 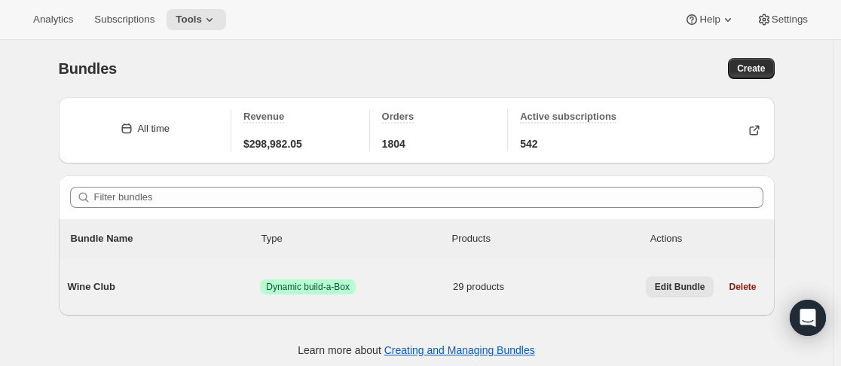 What do you see at coordinates (53, 20) in the screenshot?
I see `span: Analytics` at bounding box center [53, 20].